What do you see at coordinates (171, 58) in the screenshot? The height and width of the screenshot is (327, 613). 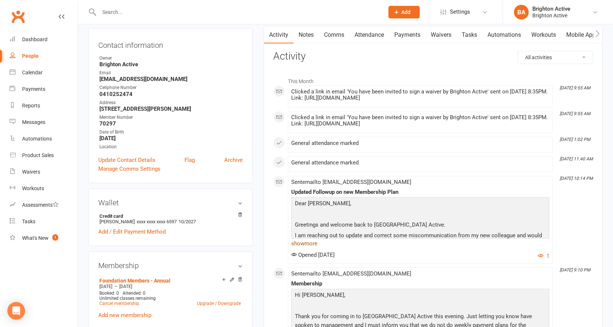 I see `div: Owner` at bounding box center [171, 58].